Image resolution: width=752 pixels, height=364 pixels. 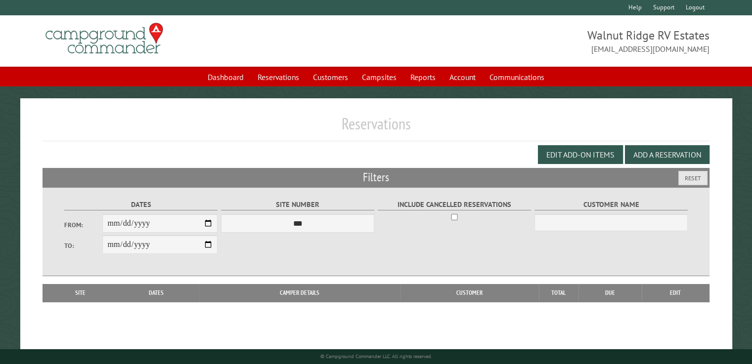 What do you see at coordinates (454, 205) in the screenshot?
I see `label: Include Cancelled Reservations` at bounding box center [454, 205].